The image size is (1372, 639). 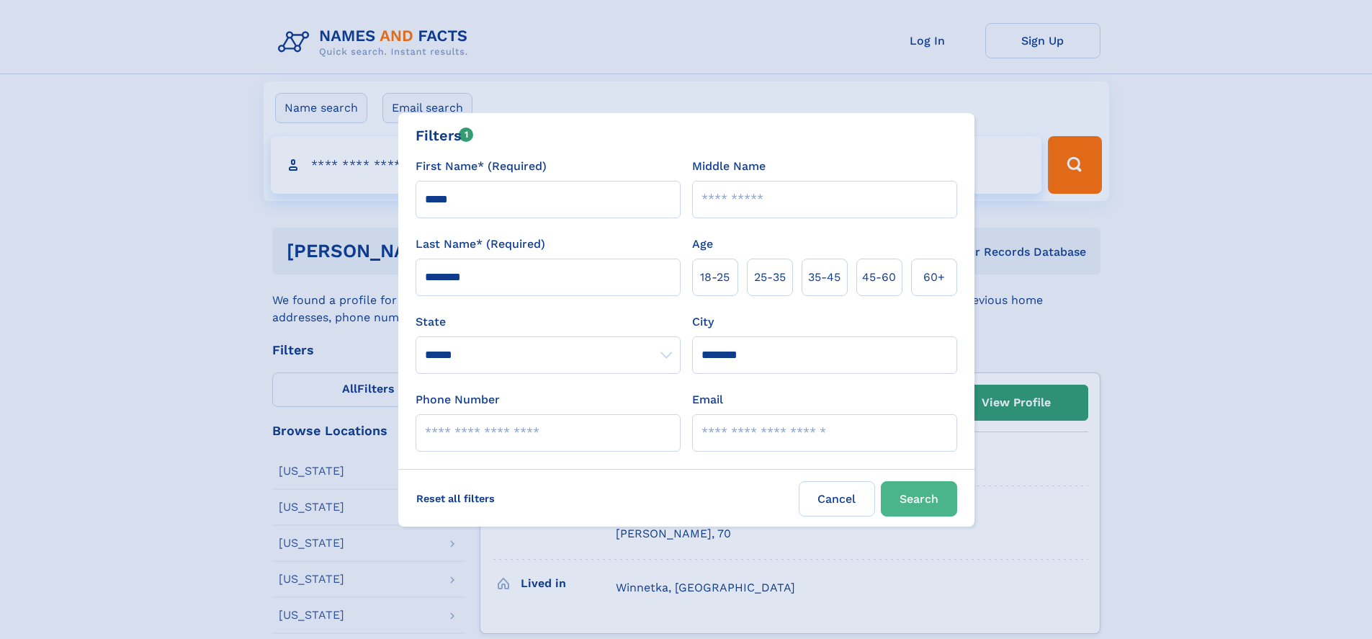 What do you see at coordinates (714, 277) in the screenshot?
I see `span: 18‑25` at bounding box center [714, 277].